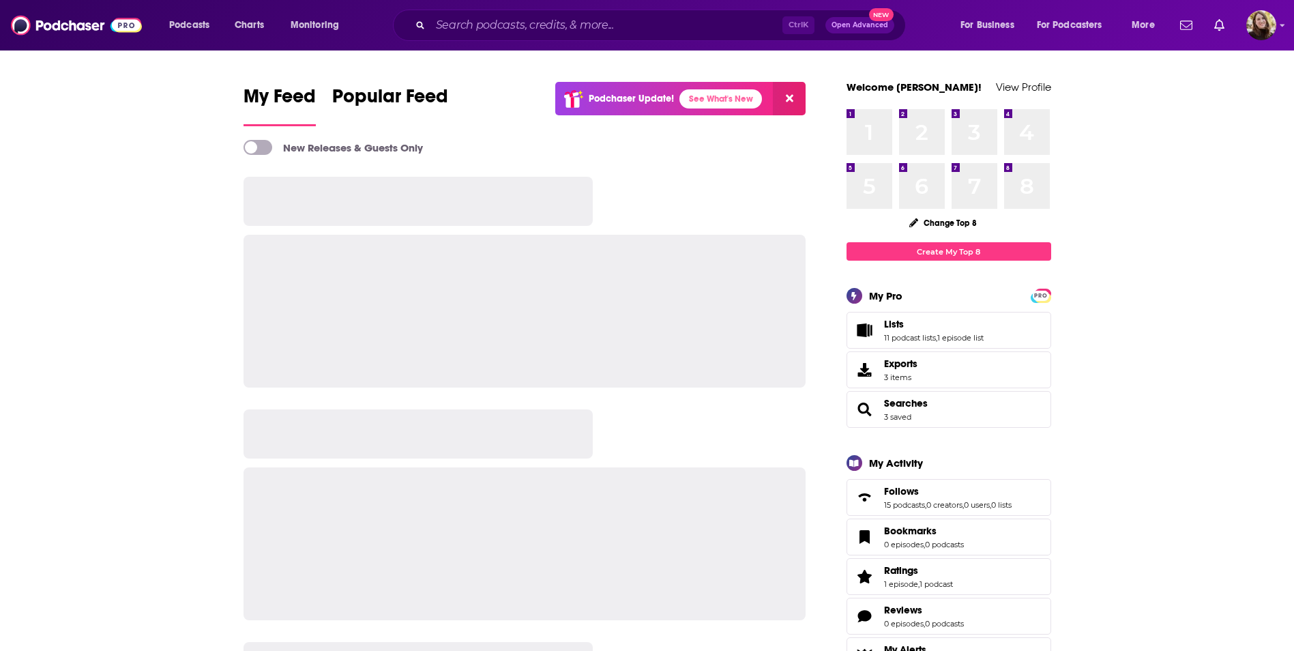 This screenshot has width=1294, height=651. I want to click on img: Podchaser - Follow, Share and Rate Podcasts, so click(76, 25).